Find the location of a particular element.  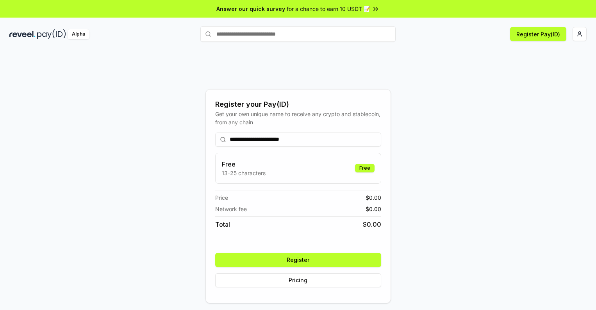

div: Register your Pay(ID) is located at coordinates (298, 104).